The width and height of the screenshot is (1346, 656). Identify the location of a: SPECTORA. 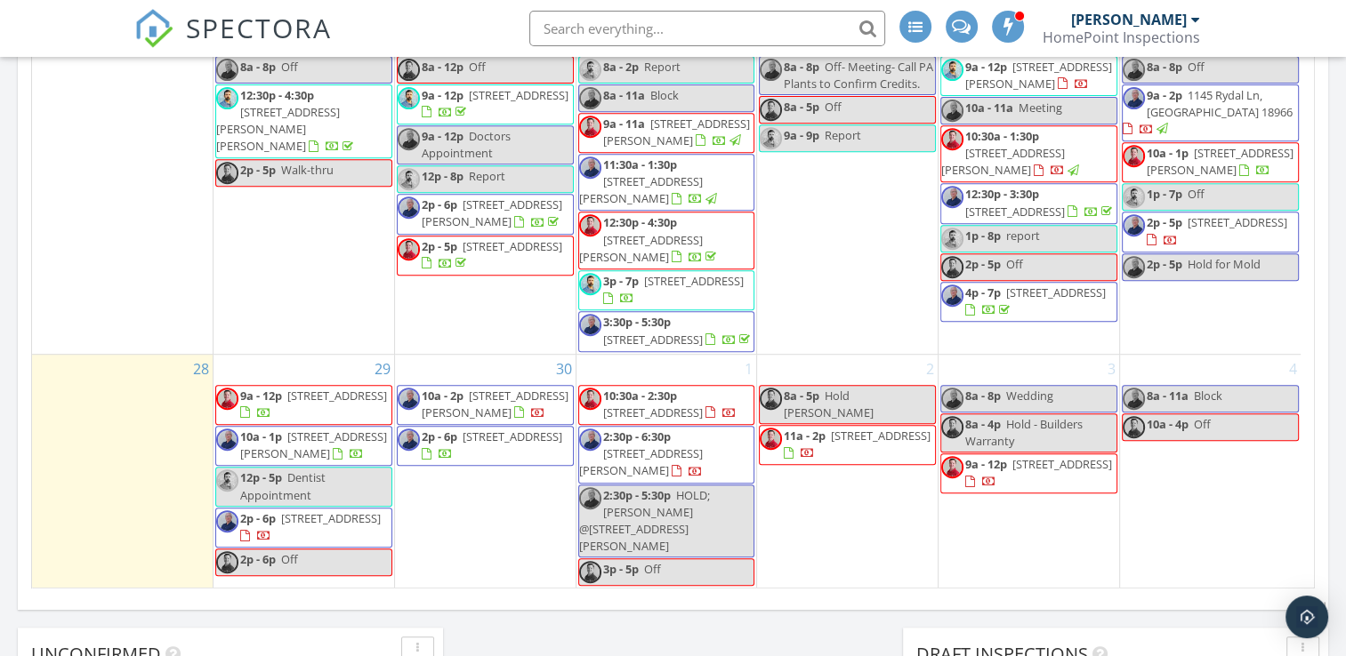
(233, 43).